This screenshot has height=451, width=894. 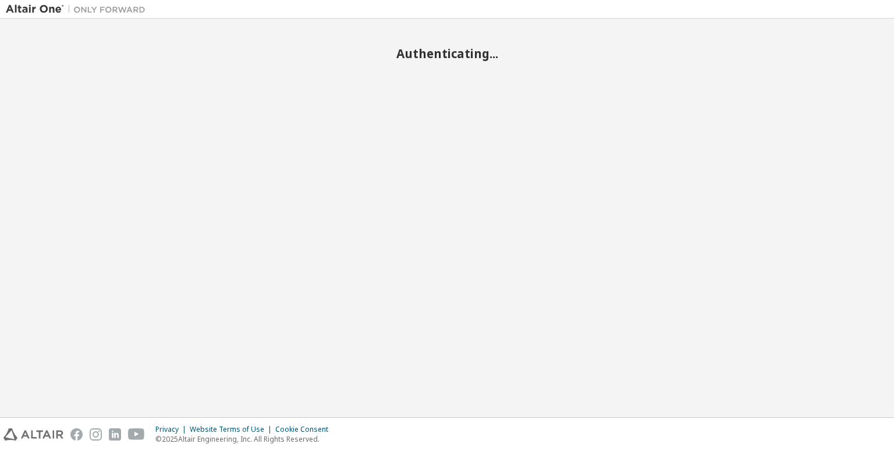 I want to click on img: facebook.svg, so click(x=76, y=435).